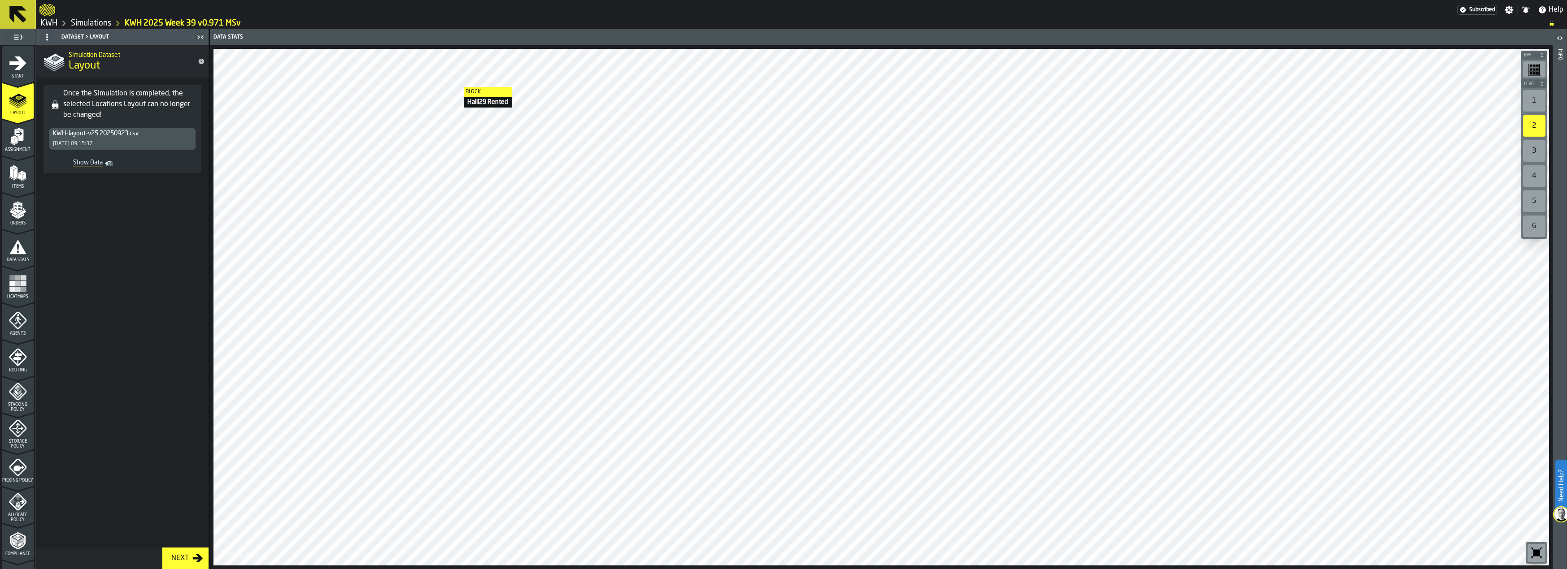 The height and width of the screenshot is (569, 1567). Describe the element at coordinates (17, 542) in the screenshot. I see `li: menu Compliance` at that location.